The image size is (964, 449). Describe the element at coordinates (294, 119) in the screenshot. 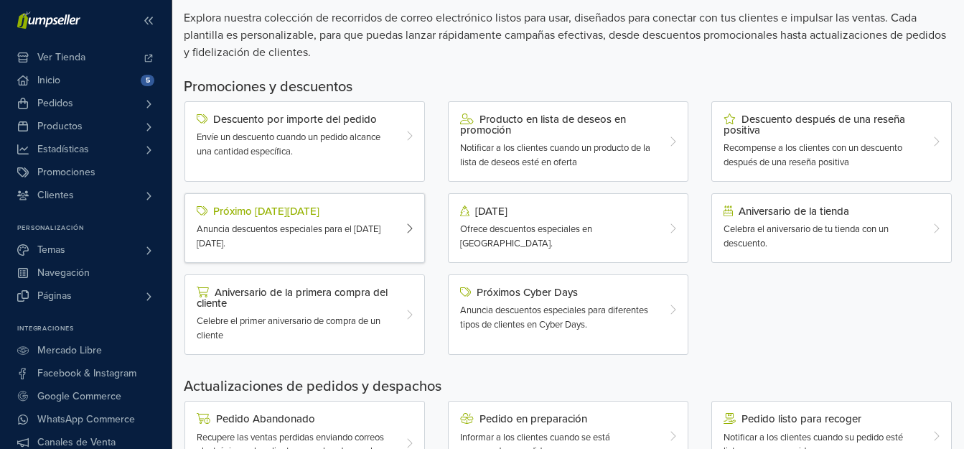

I see `div: Descuento por importe del pedido` at that location.